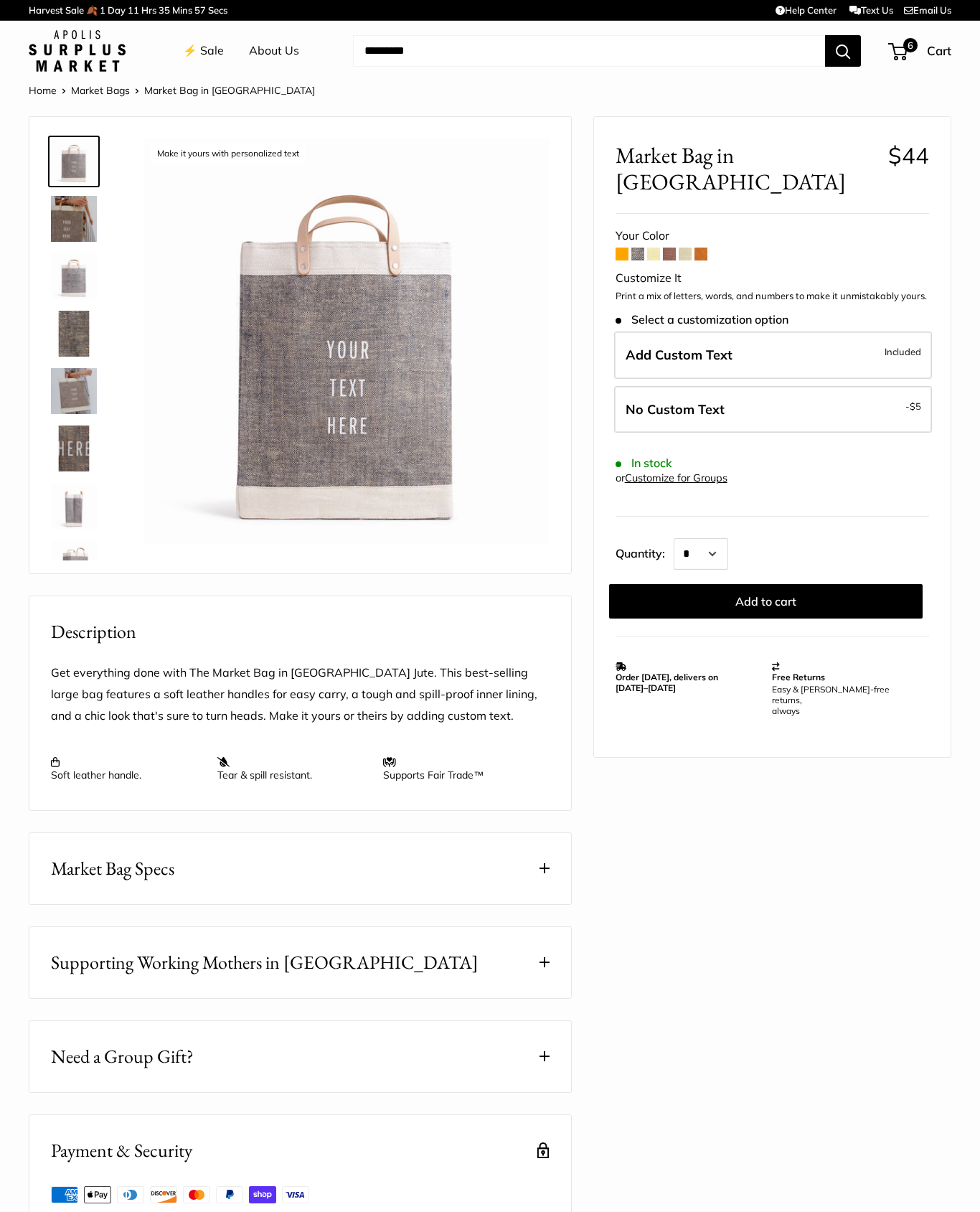 This screenshot has height=1212, width=980. I want to click on h2: Description, so click(300, 631).